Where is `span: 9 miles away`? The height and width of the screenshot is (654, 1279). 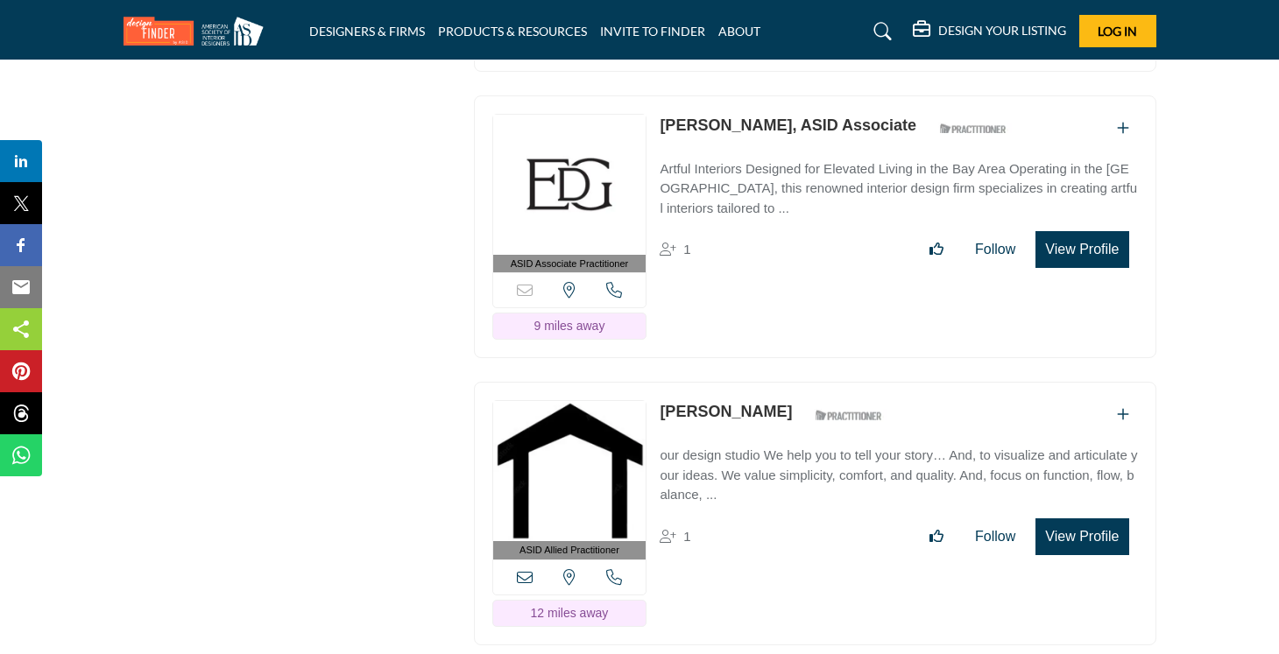 span: 9 miles away is located at coordinates (568, 326).